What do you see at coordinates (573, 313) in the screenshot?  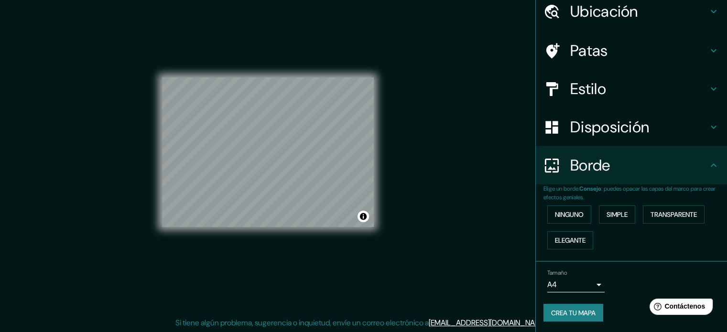 I see `button: Crea tu mapa` at bounding box center [573, 313].